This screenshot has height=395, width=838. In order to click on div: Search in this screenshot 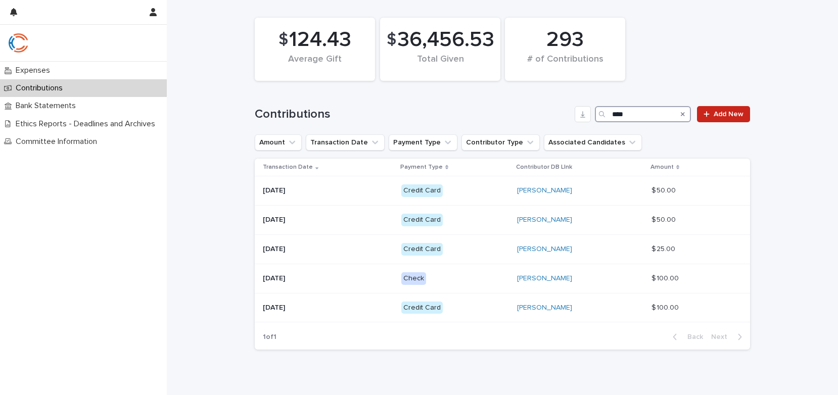, I will do `click(643, 114)`.